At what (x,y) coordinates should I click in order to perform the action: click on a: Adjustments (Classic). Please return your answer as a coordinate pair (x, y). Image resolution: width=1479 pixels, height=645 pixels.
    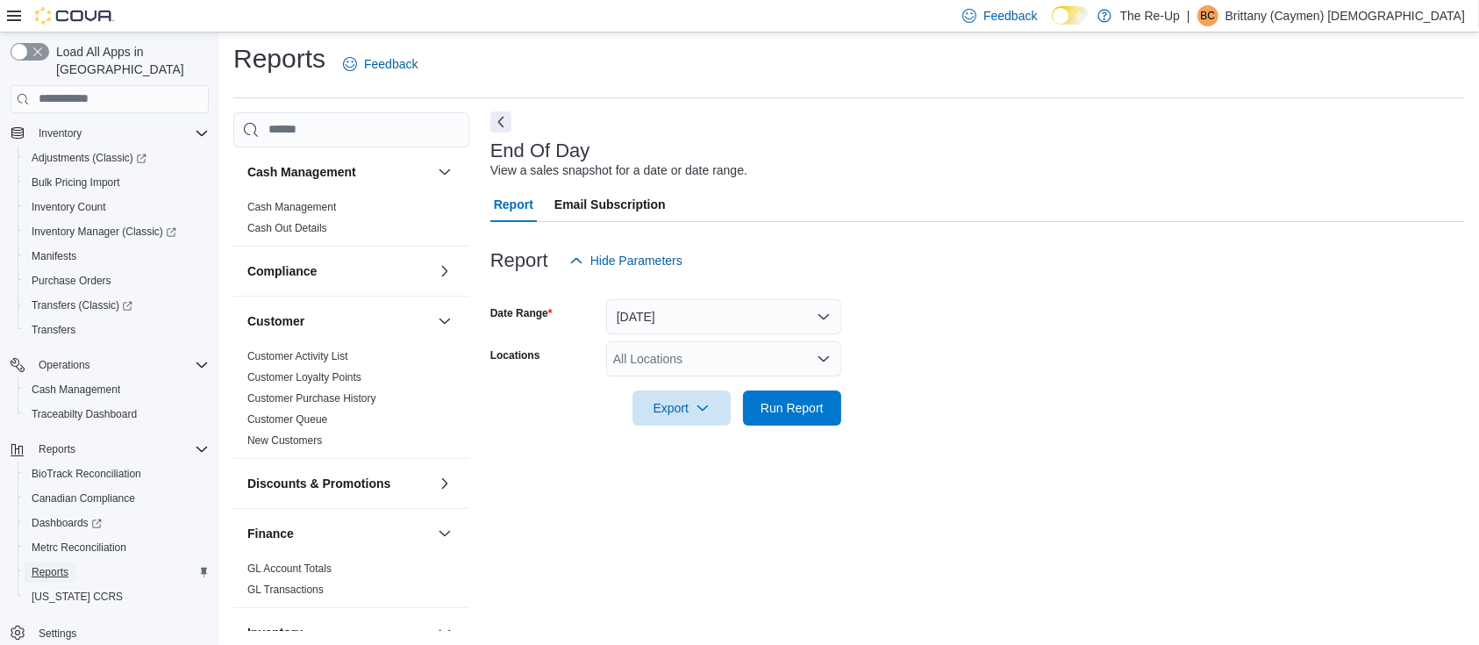
    Looking at the image, I should click on (117, 158).